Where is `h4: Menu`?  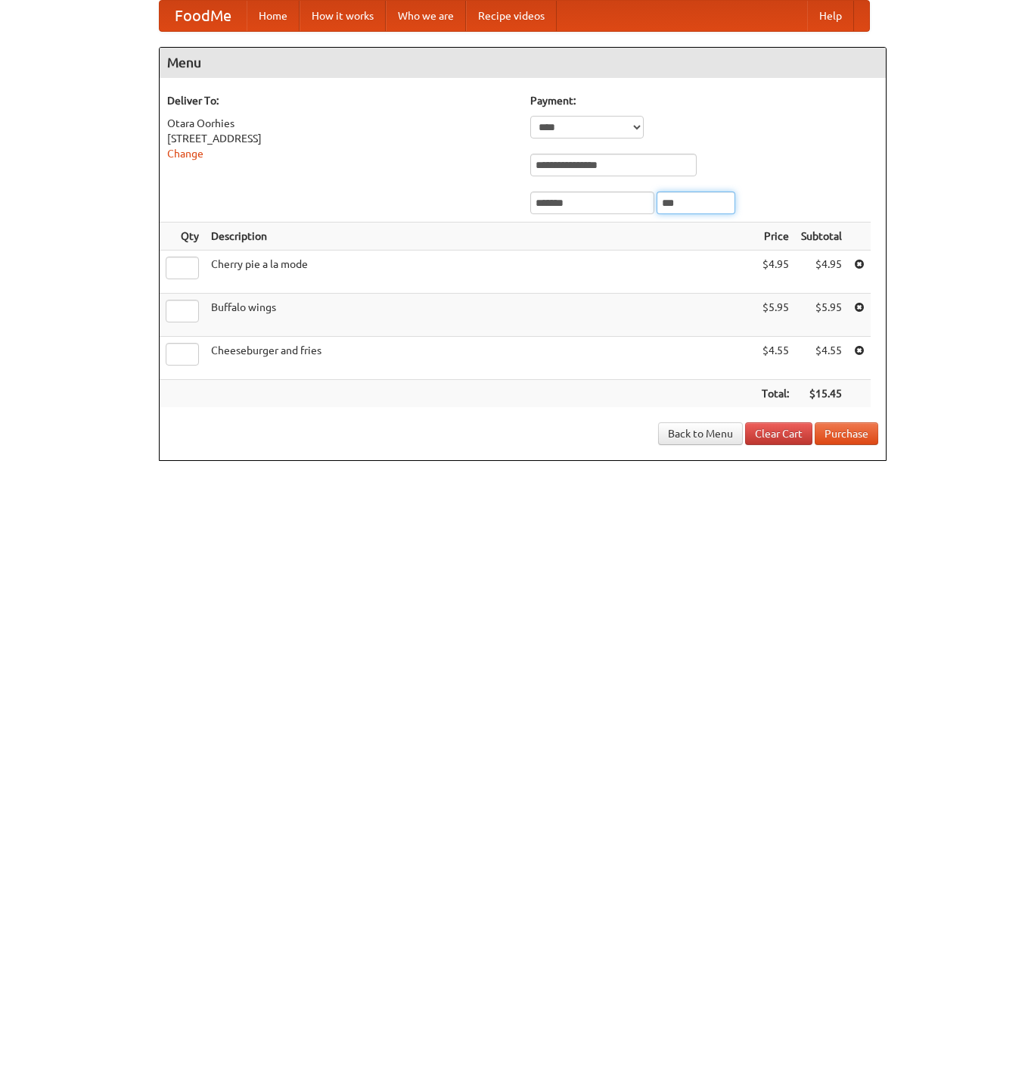
h4: Menu is located at coordinates (523, 63).